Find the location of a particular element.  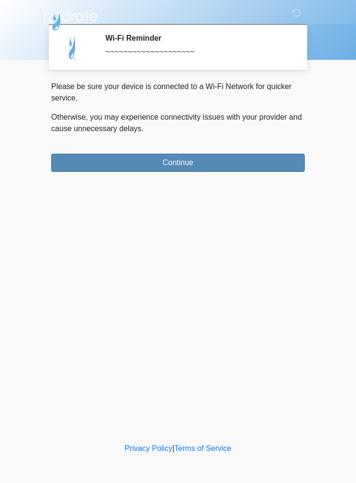

img: Agent Avatar is located at coordinates (73, 48).